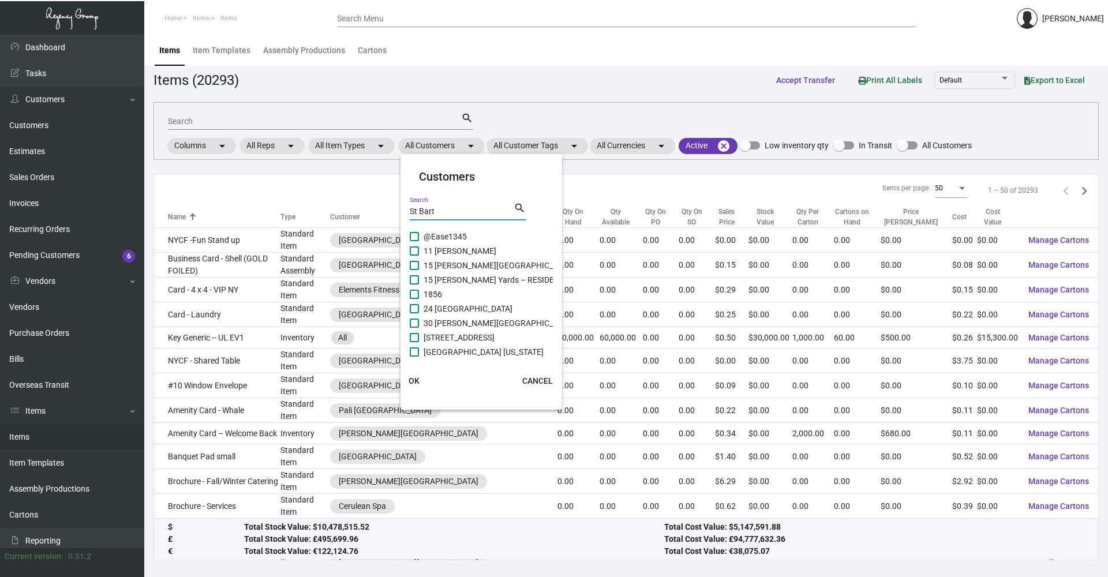 This screenshot has height=577, width=1108. What do you see at coordinates (414, 381) in the screenshot?
I see `span: OK` at bounding box center [414, 381].